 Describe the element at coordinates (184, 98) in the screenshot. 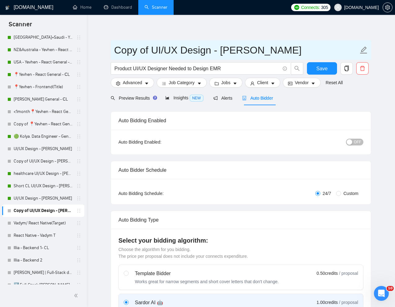

I see `span: Insights` at that location.